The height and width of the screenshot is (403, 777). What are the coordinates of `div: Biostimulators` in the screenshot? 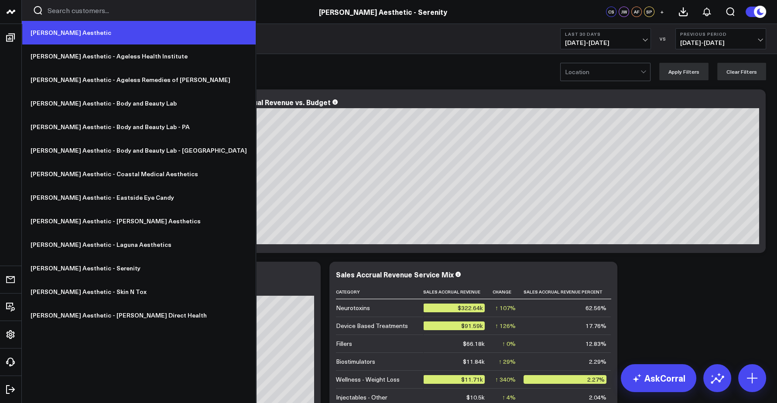 It's located at (356, 362).